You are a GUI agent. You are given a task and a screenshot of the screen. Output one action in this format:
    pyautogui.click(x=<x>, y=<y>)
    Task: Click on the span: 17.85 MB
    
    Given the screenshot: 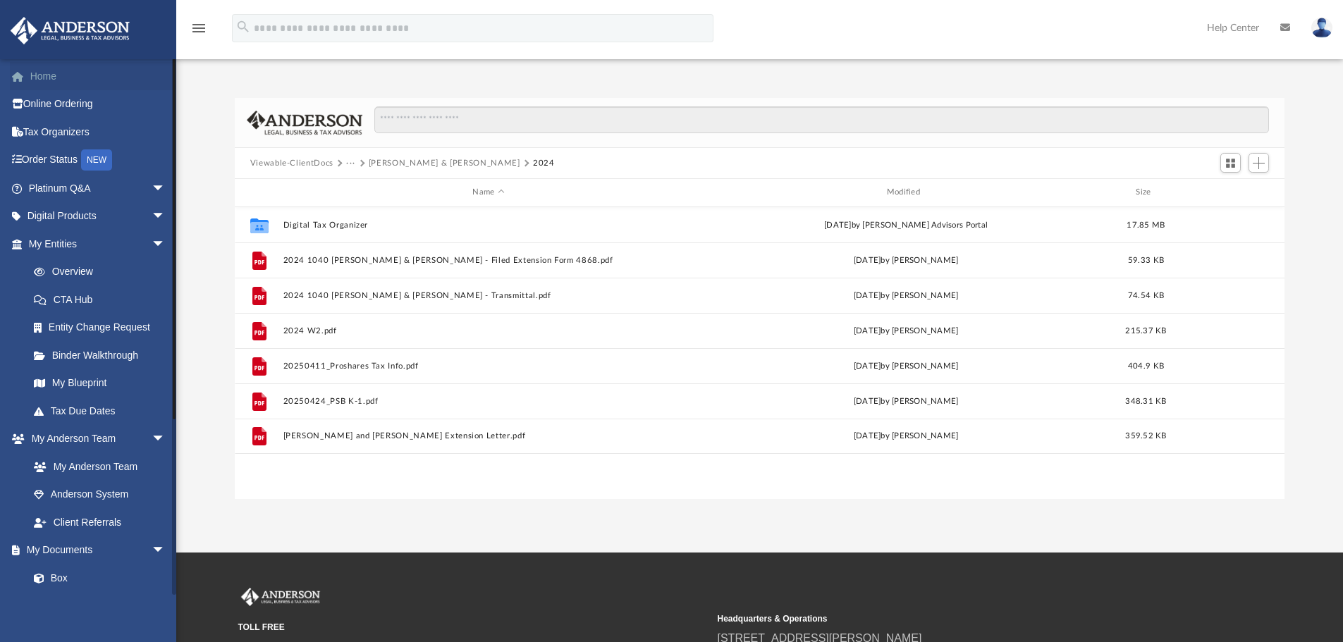 What is the action you would take?
    pyautogui.click(x=1145, y=224)
    